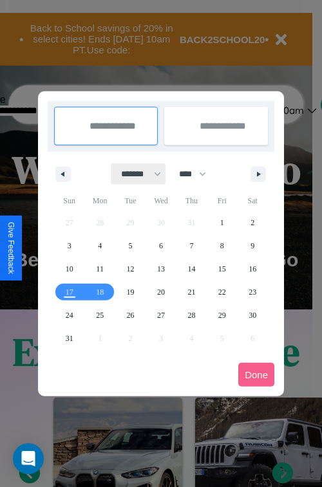 The image size is (322, 487). Describe the element at coordinates (191, 315) in the screenshot. I see `span: 28` at that location.